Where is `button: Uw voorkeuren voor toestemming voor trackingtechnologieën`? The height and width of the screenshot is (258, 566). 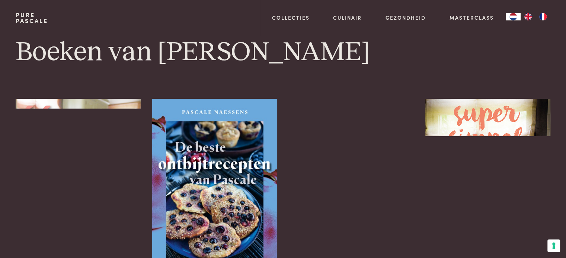
button: Uw voorkeuren voor toestemming voor trackingtechnologieën is located at coordinates (553, 246).